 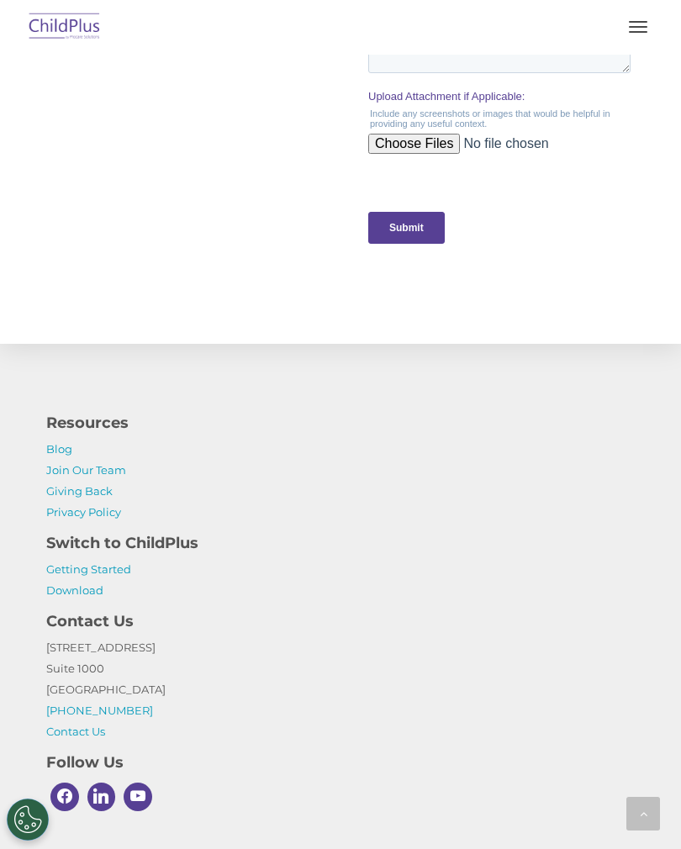 I want to click on a: Blog, so click(x=59, y=449).